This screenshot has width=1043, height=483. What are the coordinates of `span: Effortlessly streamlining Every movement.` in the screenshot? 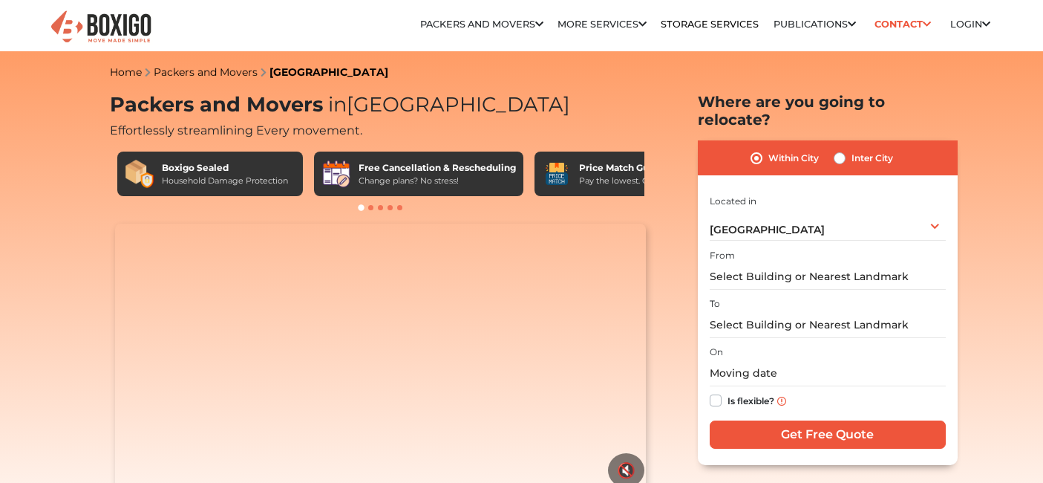 It's located at (236, 130).